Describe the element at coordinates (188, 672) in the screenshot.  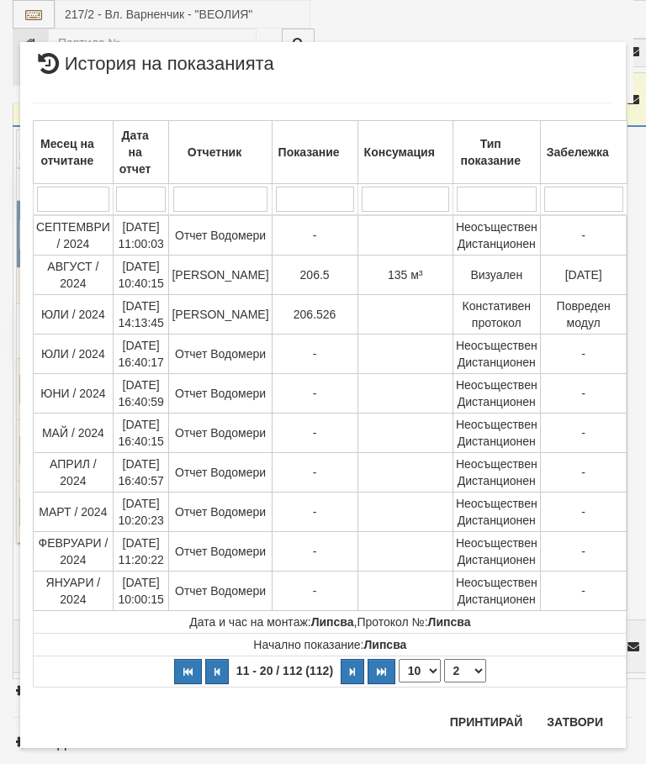
I see `button: Първа страница` at that location.